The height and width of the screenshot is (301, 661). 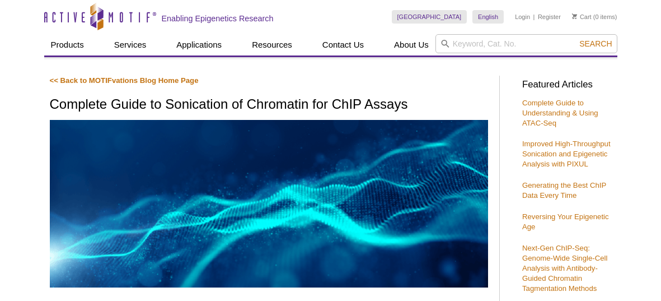 What do you see at coordinates (67, 45) in the screenshot?
I see `a: Products` at bounding box center [67, 45].